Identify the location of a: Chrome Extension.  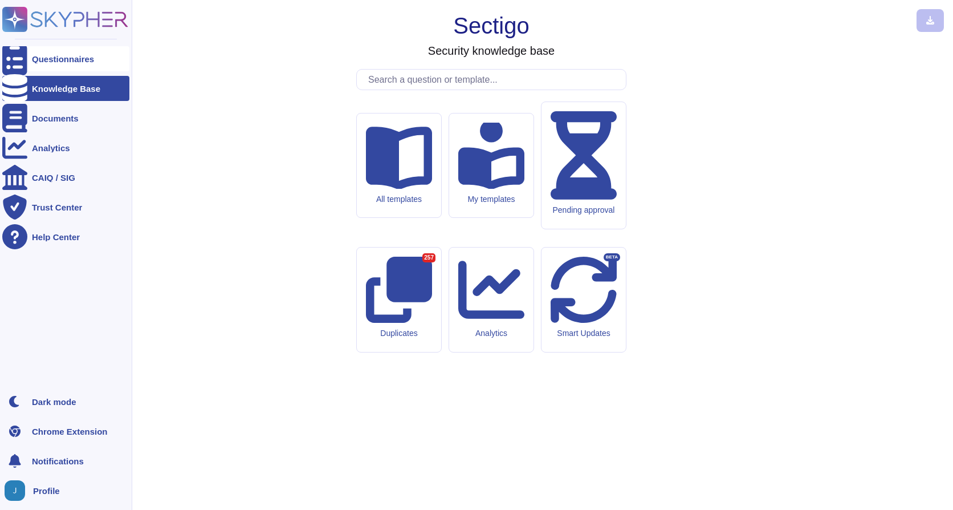
(66, 431).